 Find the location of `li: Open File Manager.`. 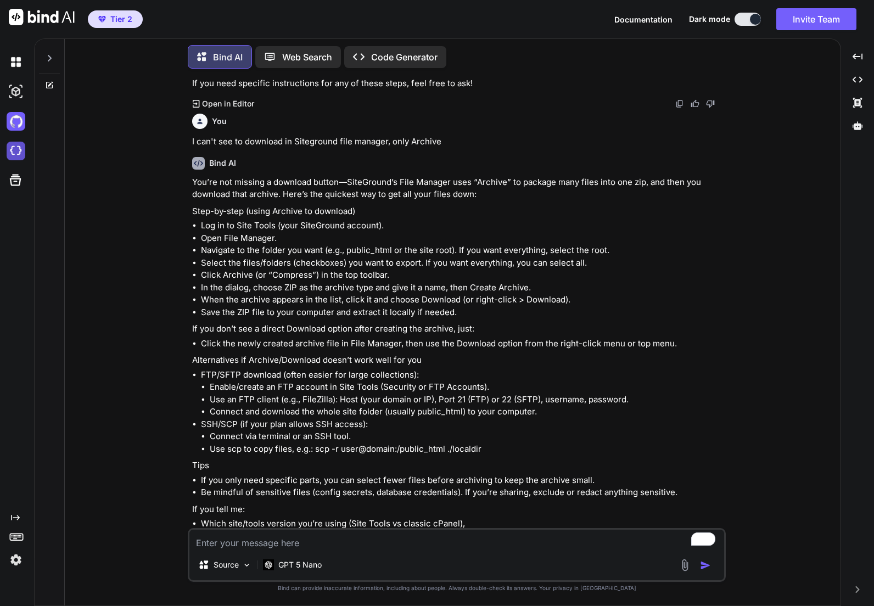

li: Open File Manager. is located at coordinates (462, 238).